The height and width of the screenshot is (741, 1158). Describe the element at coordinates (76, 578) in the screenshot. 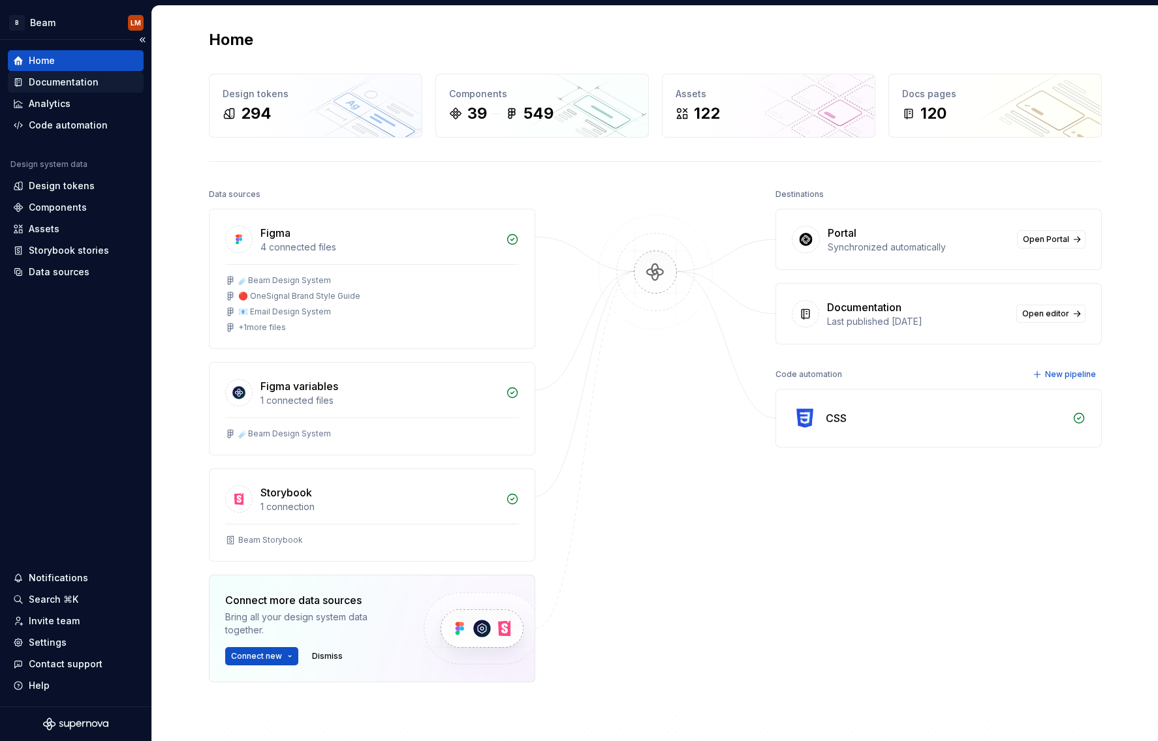

I see `button: Notifications` at that location.